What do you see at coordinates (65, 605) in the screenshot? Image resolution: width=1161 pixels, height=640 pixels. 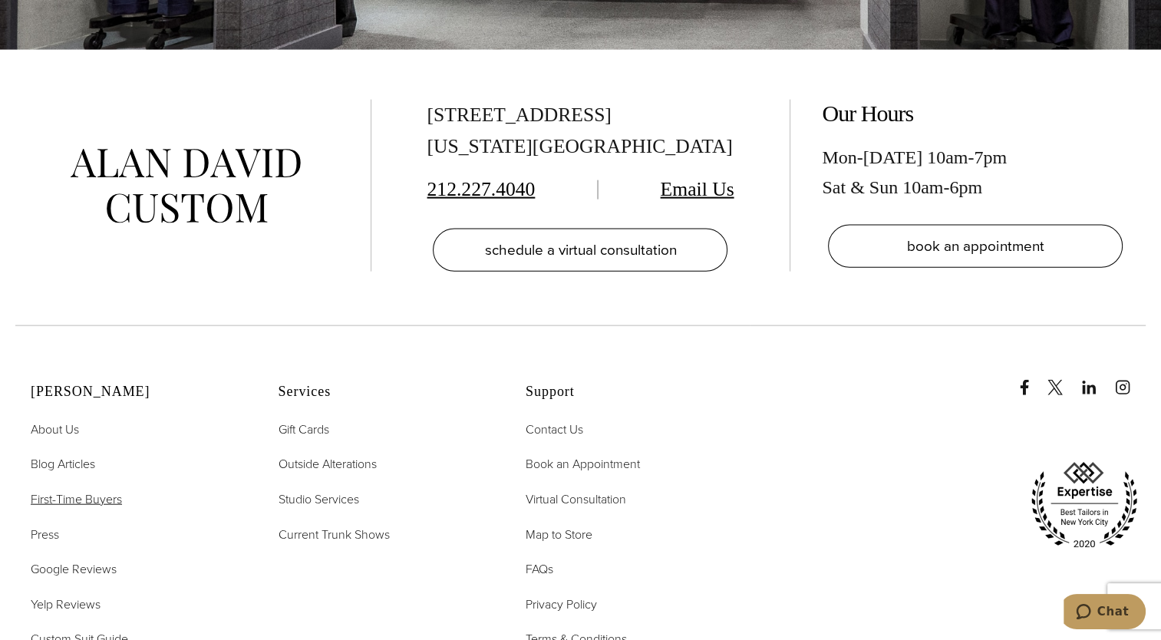 I see `a: Yelp Reviews` at bounding box center [65, 605].